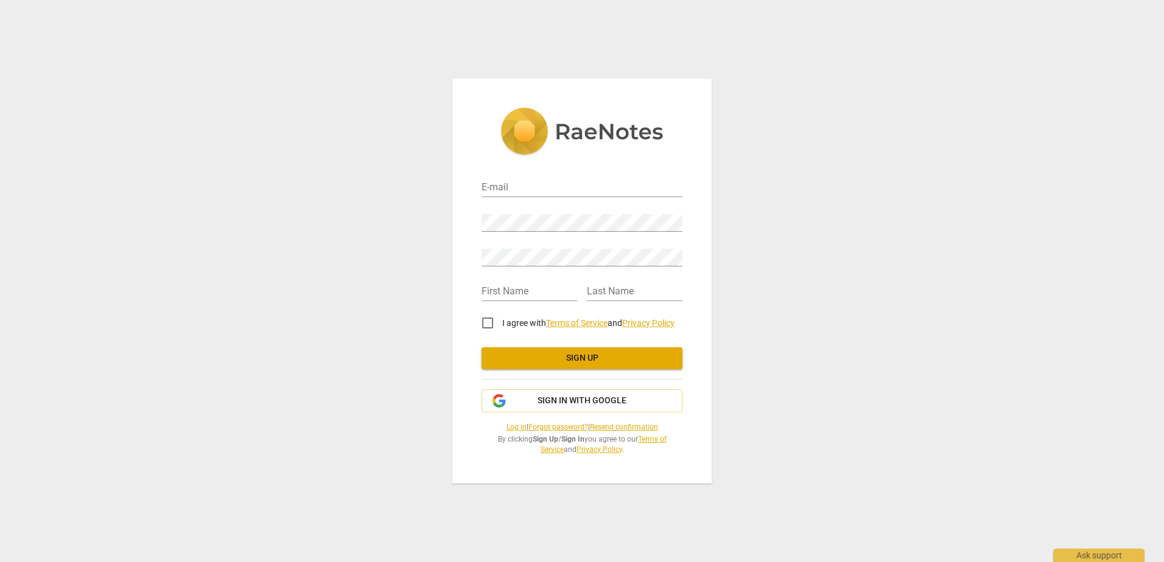 This screenshot has width=1164, height=562. I want to click on button: Sign up, so click(582, 359).